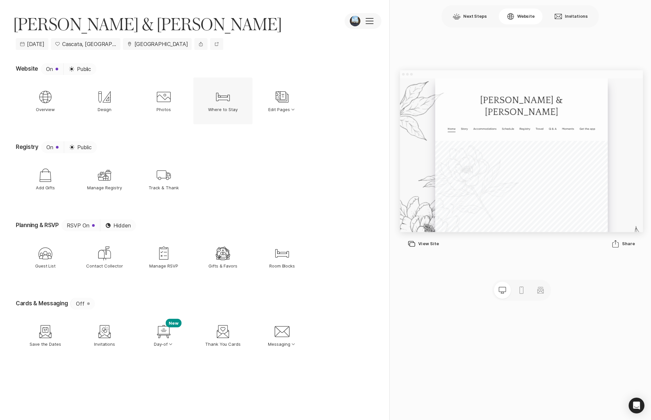 This screenshot has height=420, width=651. Describe the element at coordinates (282, 266) in the screenshot. I see `p: Room Blocks` at that location.